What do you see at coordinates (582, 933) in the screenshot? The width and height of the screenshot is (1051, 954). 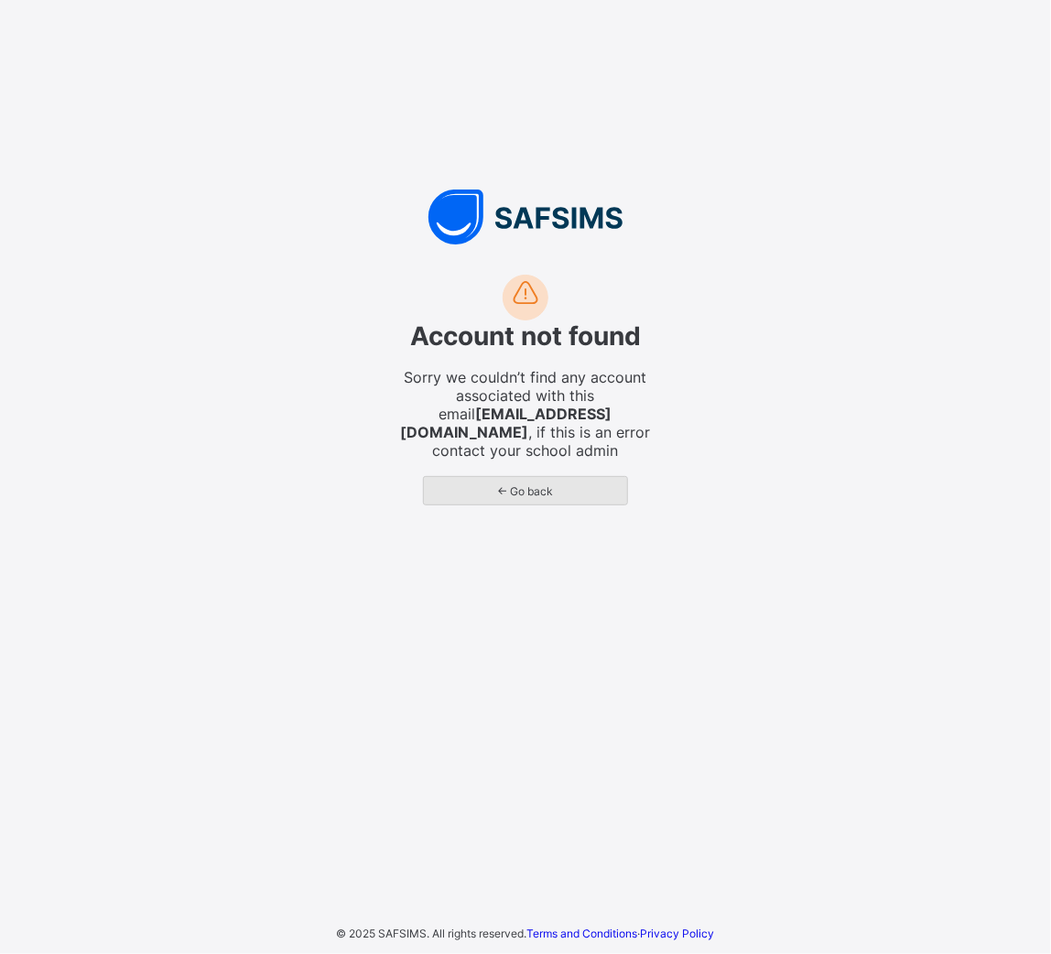 I see `a: Terms and Conditions` at bounding box center [582, 933].